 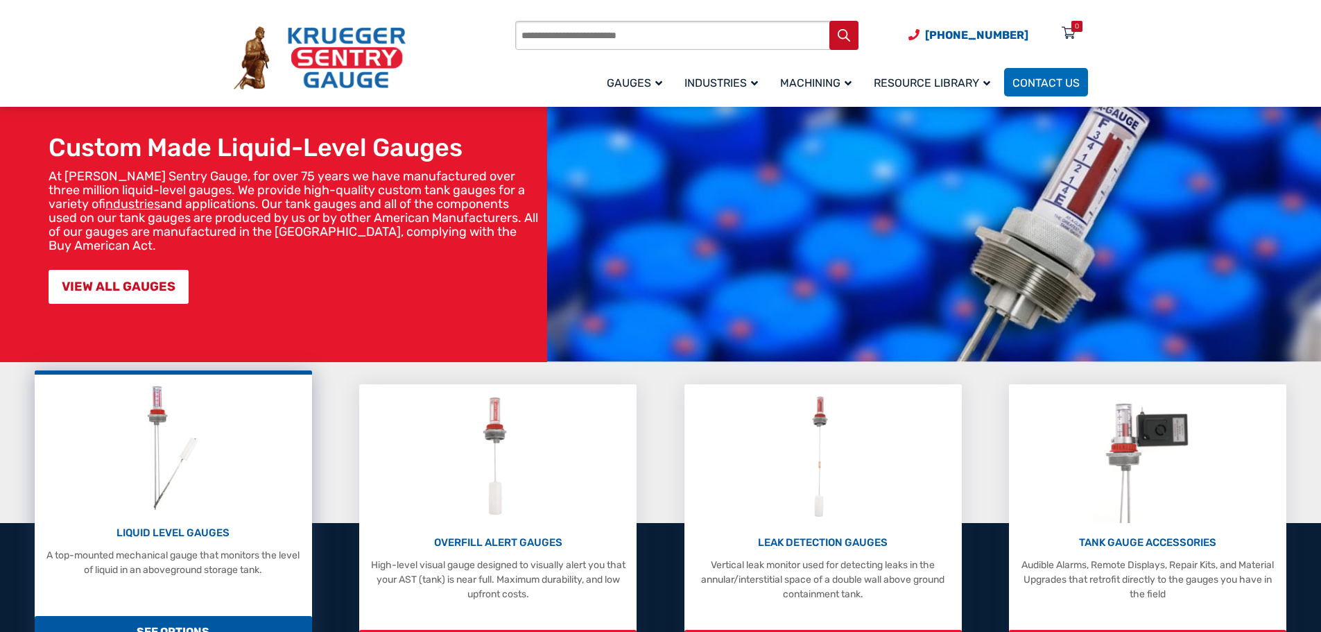 I want to click on a: Resource Library, so click(x=935, y=82).